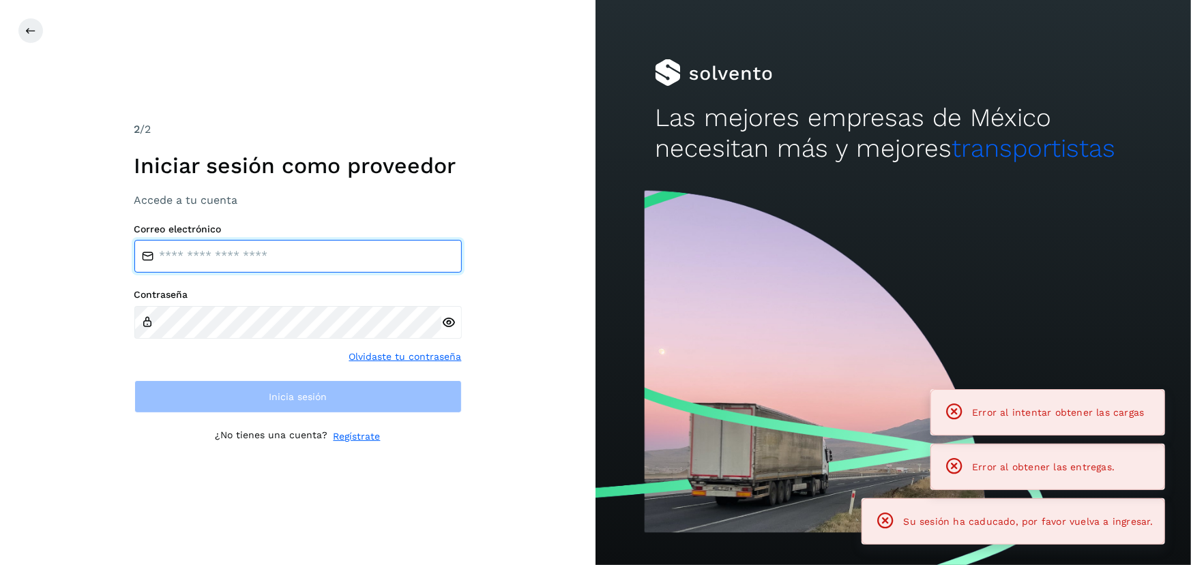  Describe the element at coordinates (271, 436) in the screenshot. I see `p: ¿No tienes una cuenta?` at that location.